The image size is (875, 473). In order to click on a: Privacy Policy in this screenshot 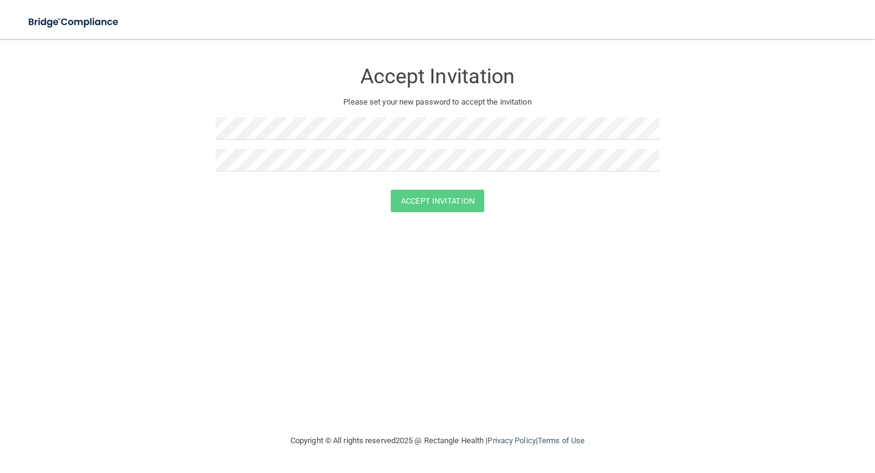, I will do `click(511, 440)`.